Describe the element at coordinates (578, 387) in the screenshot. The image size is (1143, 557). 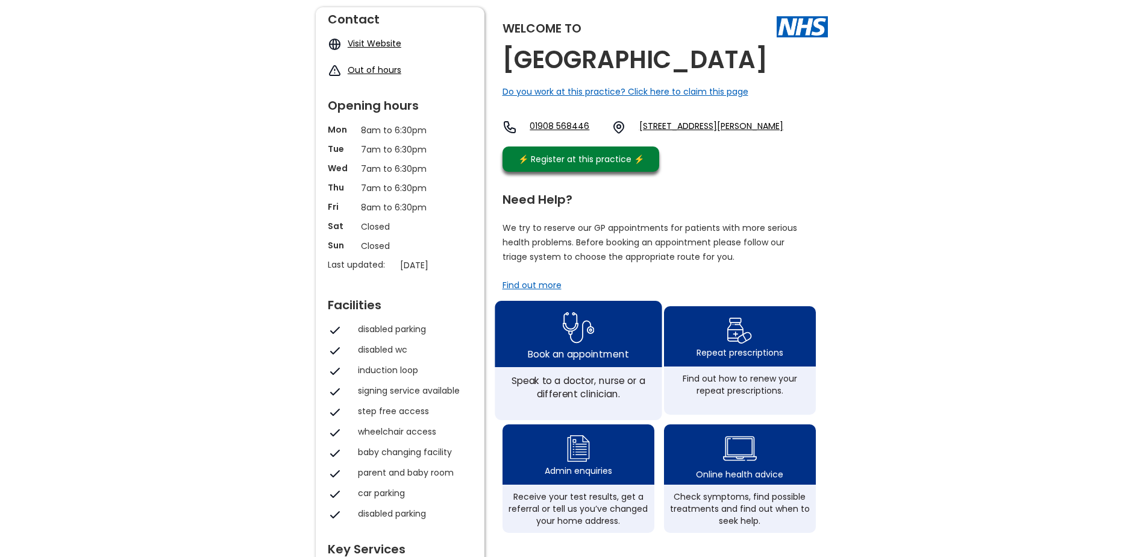
I see `div: Speak to a doctor, nurse or a different clinician.` at that location.